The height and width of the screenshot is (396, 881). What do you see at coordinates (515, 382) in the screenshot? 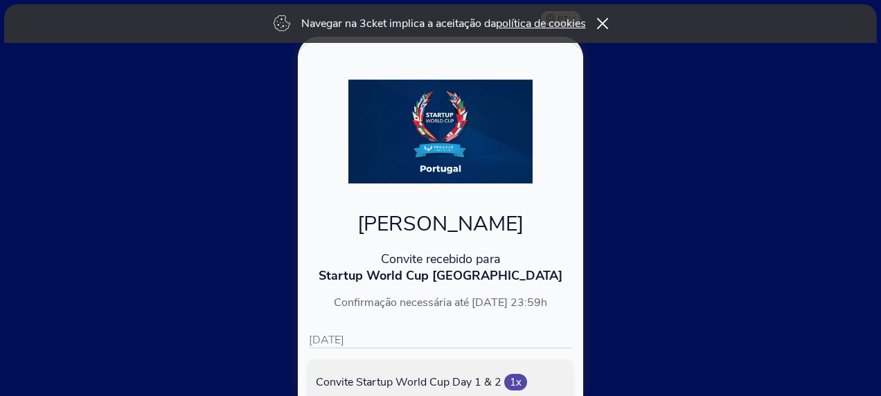
I see `span: 1x` at bounding box center [515, 382].